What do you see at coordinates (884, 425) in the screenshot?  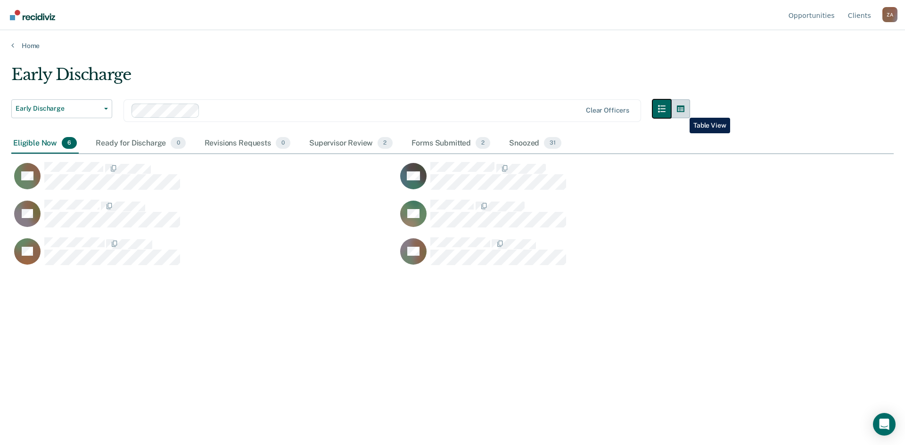 I see `div: Open Intercom Messenger` at bounding box center [884, 425].